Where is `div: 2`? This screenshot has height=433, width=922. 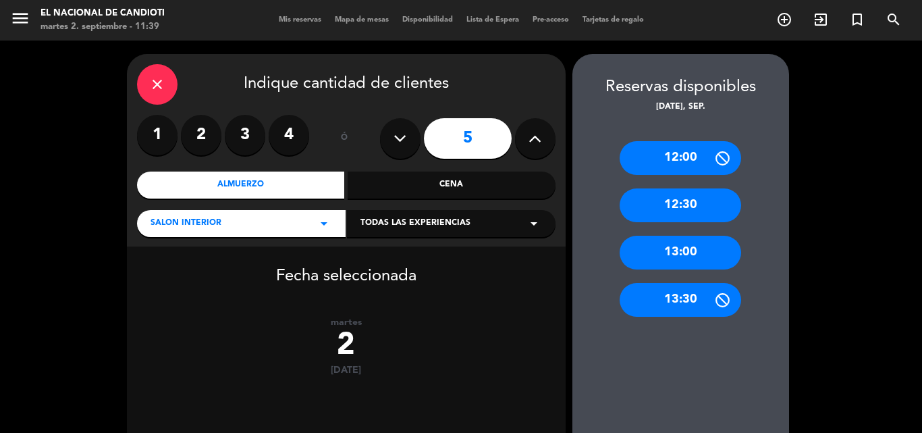 div: 2 is located at coordinates (346, 346).